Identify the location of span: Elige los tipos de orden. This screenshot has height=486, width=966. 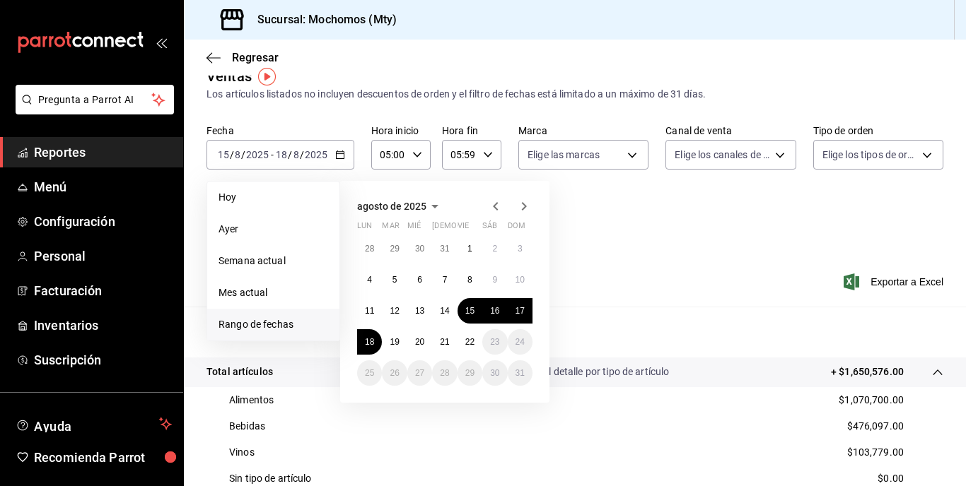
(870, 155).